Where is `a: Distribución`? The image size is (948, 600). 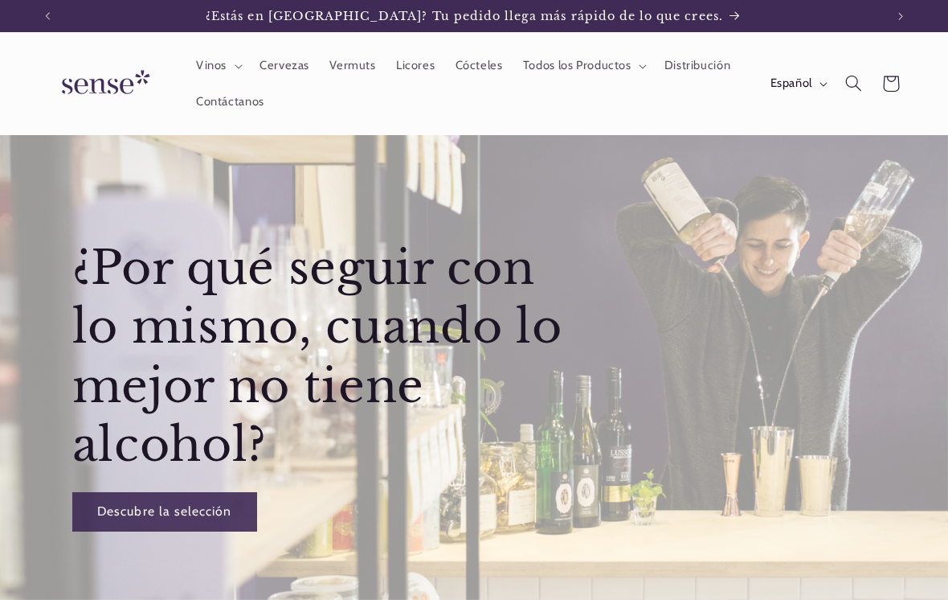
a: Distribución is located at coordinates (698, 66).